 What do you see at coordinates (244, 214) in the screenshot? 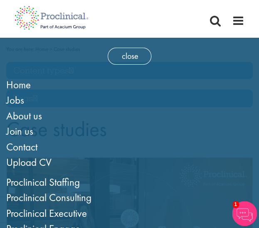
I see `img: Chatbot` at bounding box center [244, 214].